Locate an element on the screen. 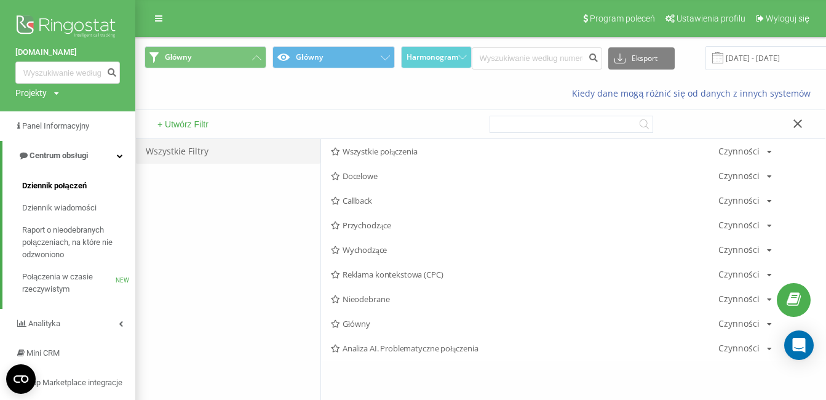 The height and width of the screenshot is (400, 826). span: Wyloguj się is located at coordinates (788, 18).